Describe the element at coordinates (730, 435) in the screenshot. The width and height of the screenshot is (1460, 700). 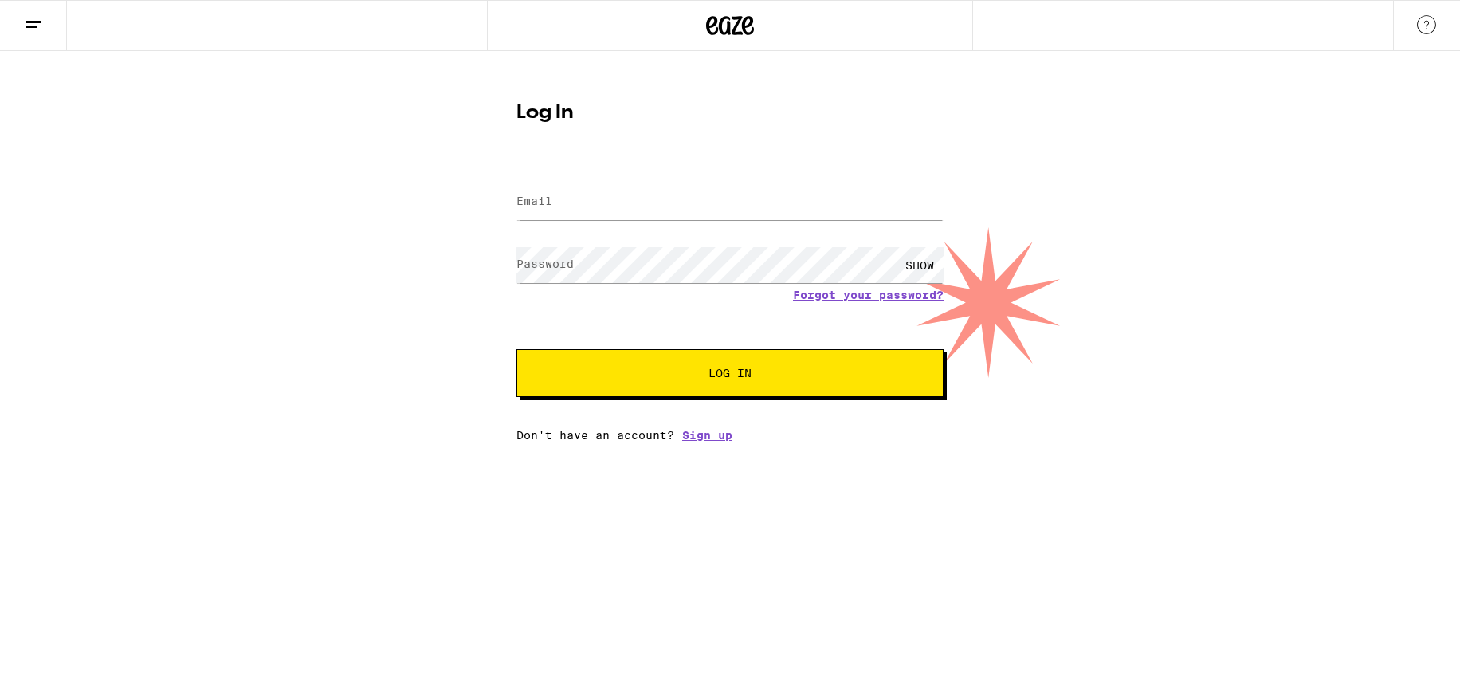
I see `div: Don't have an account?` at that location.